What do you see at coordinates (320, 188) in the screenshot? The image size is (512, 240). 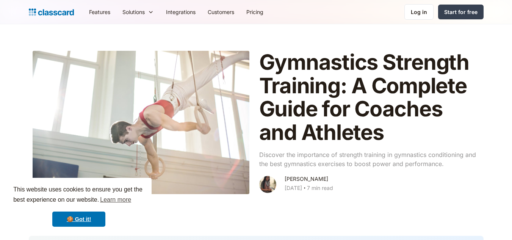 I see `div: 7 min read` at bounding box center [320, 188].